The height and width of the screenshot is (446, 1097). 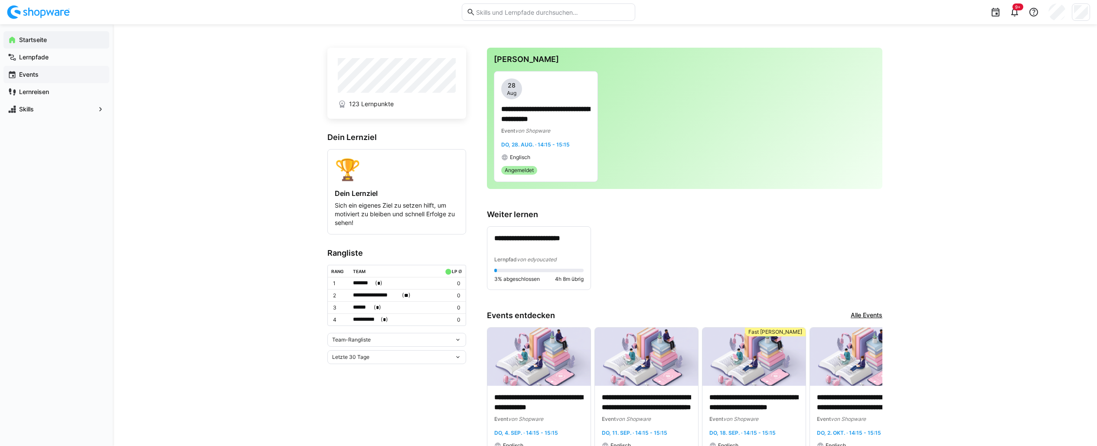 I want to click on div: LP, so click(x=455, y=272).